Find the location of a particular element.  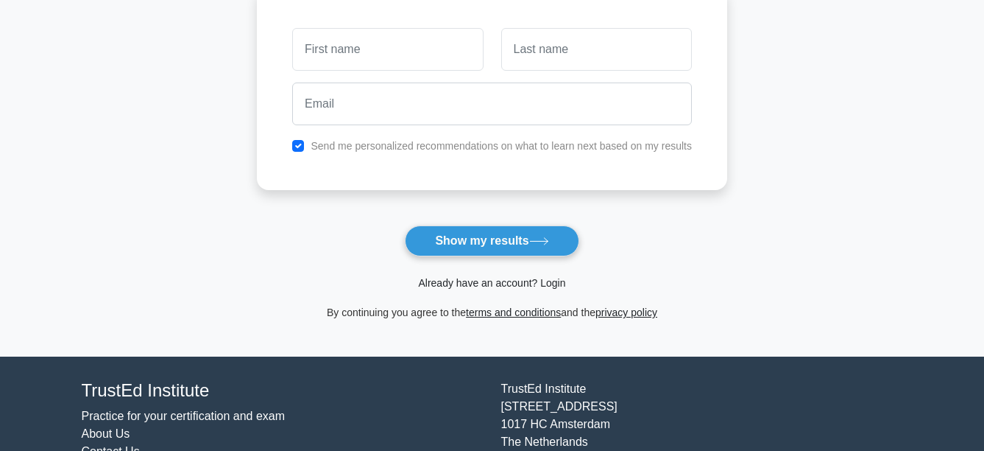

input: Email is located at coordinates (492, 104).